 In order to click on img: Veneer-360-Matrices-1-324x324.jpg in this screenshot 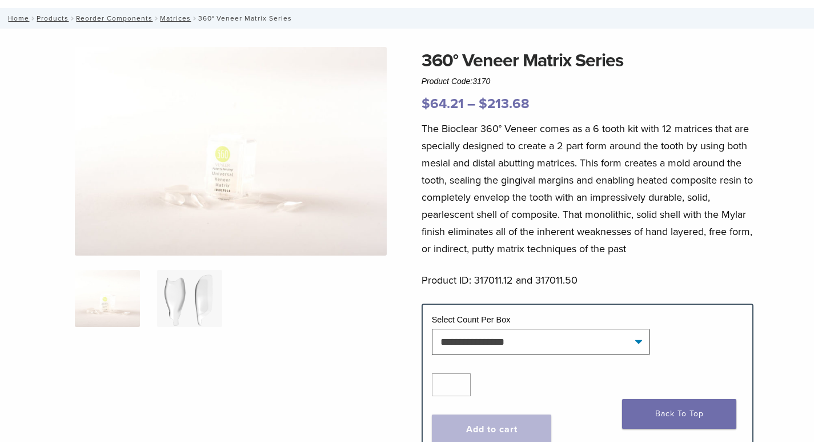, I will do `click(107, 298)`.